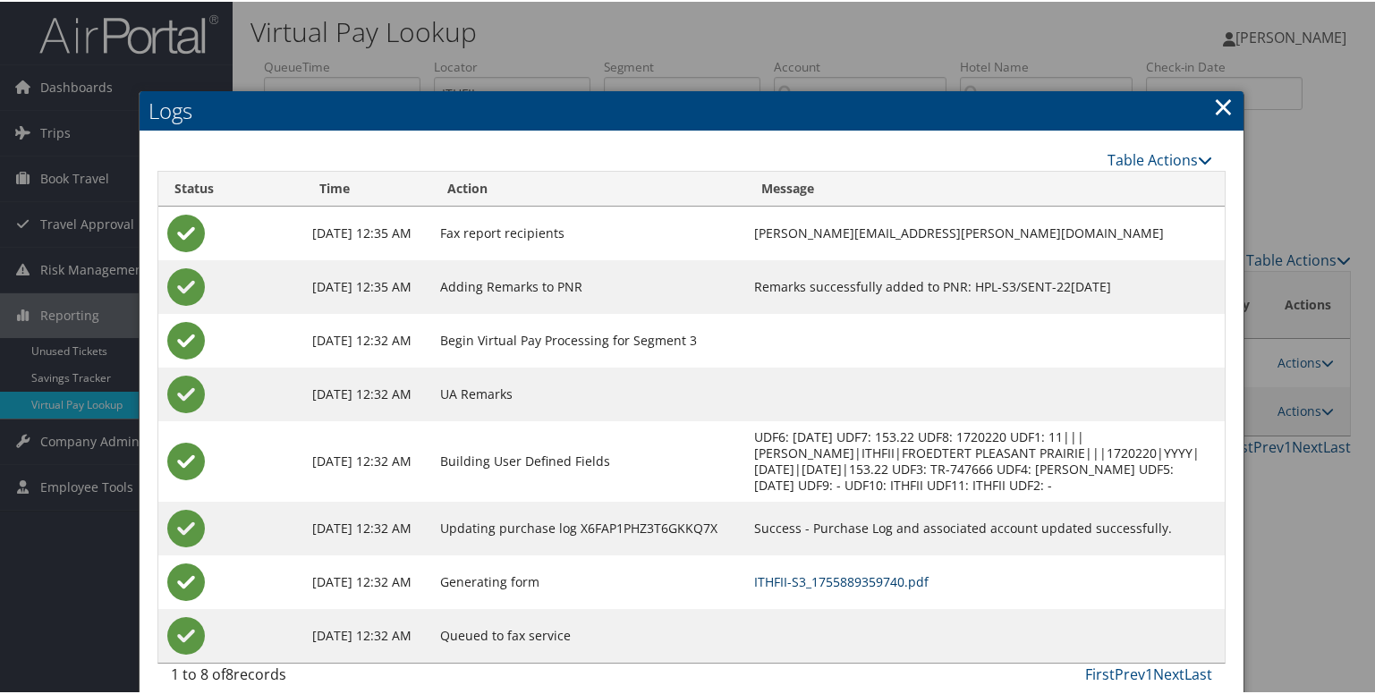 The height and width of the screenshot is (694, 1375). Describe the element at coordinates (984, 527) in the screenshot. I see `td: Success - Purchase Log and associated account updated successfully.` at that location.